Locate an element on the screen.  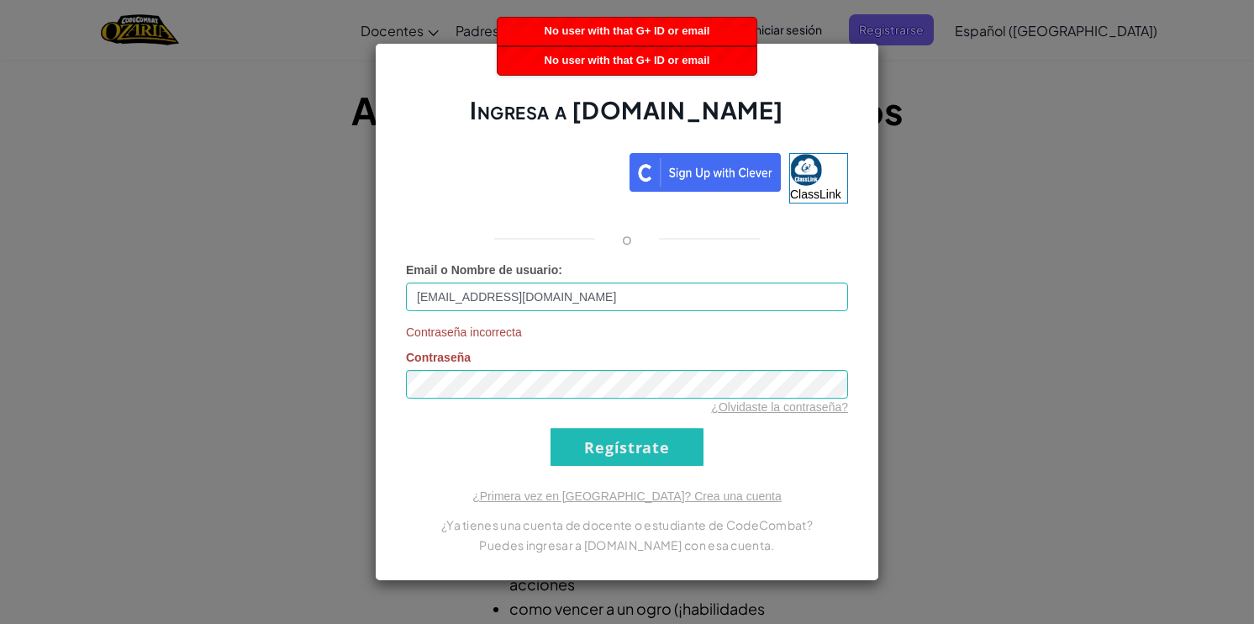
input: Regístrate is located at coordinates (627, 446).